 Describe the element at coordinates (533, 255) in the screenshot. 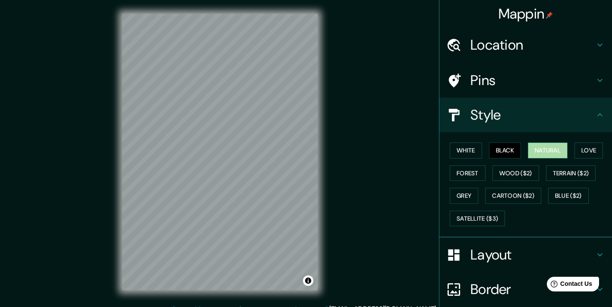

I see `h4: Layout` at that location.